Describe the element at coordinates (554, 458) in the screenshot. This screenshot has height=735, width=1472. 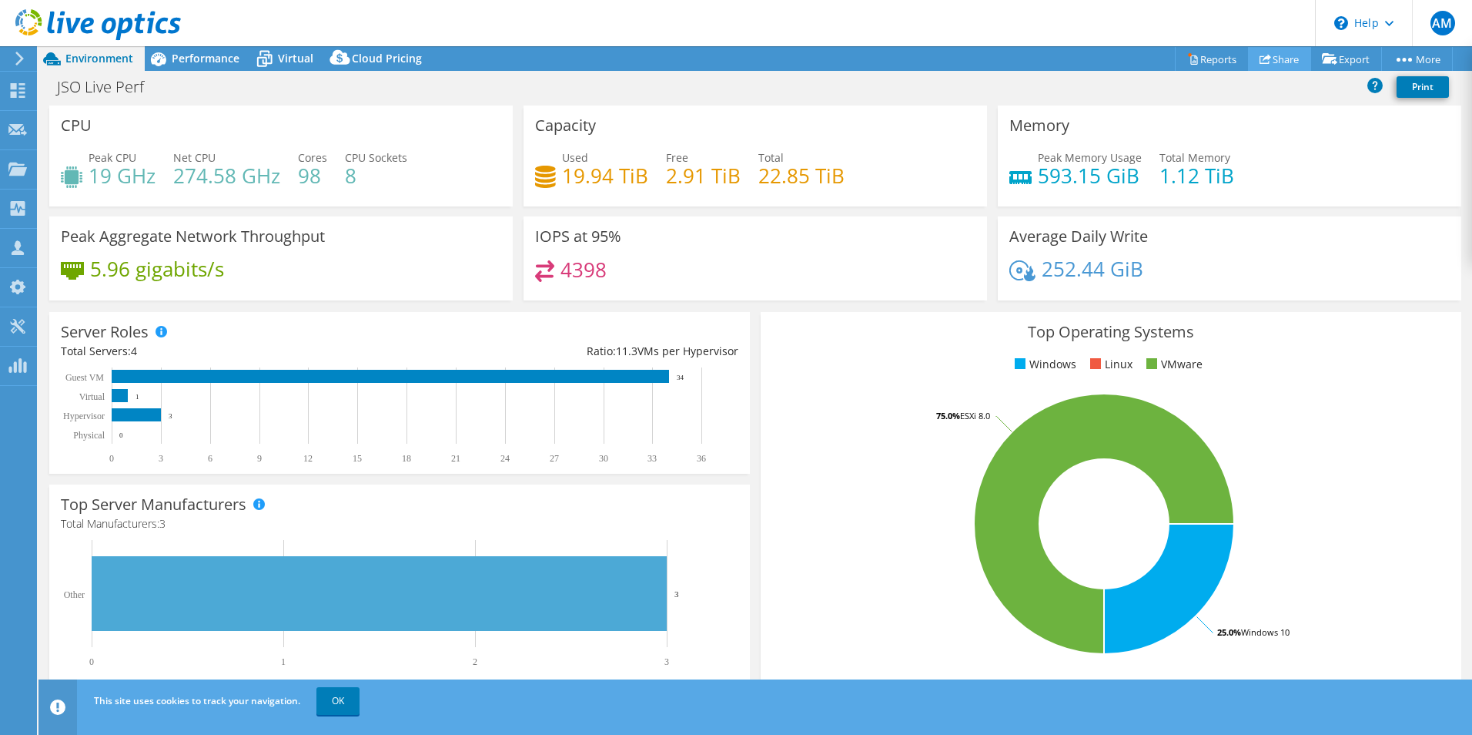
I see `text: 27` at that location.